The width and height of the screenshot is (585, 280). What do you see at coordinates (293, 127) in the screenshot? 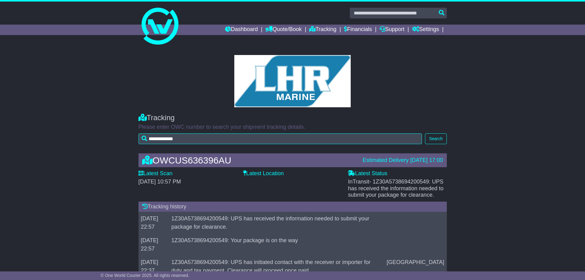
I see `p: Please enter OWC number to search your shipment tracking details.` at bounding box center [293, 127].